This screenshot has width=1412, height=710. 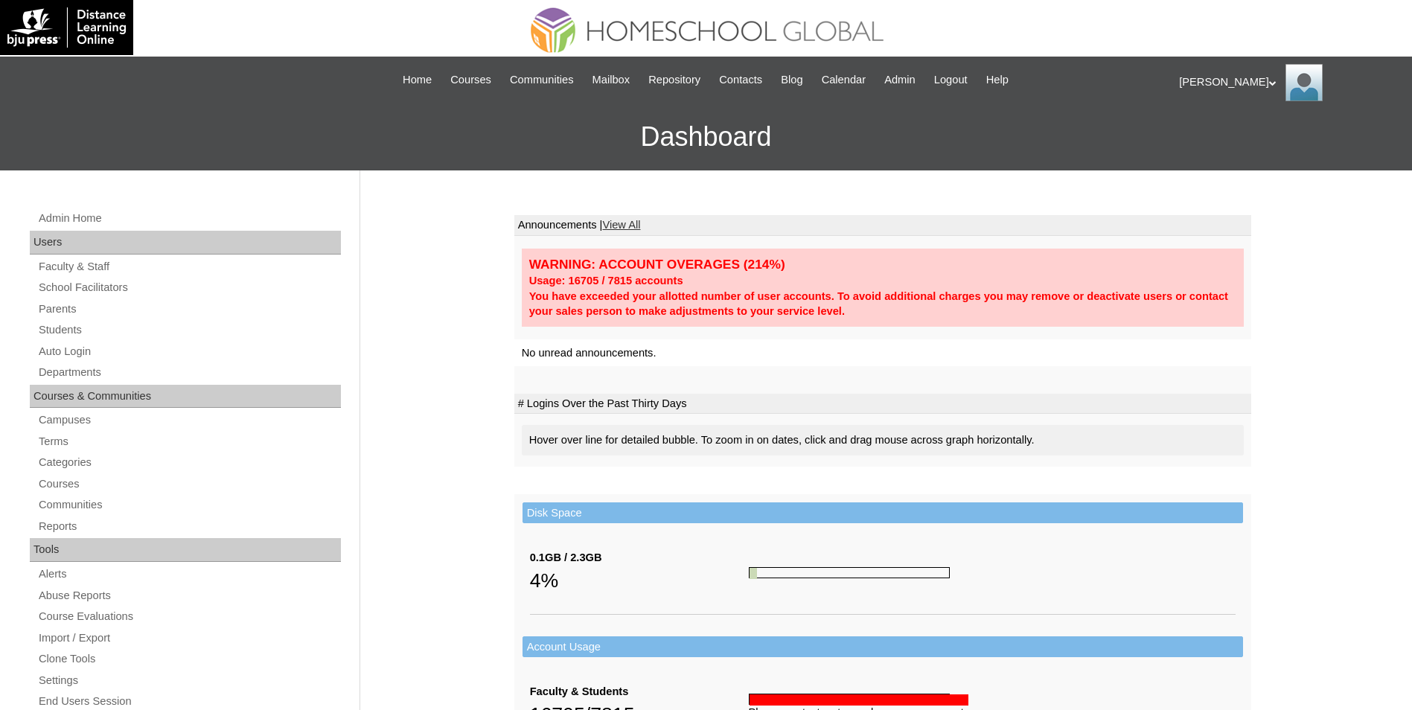 What do you see at coordinates (791, 80) in the screenshot?
I see `a: Blog` at bounding box center [791, 80].